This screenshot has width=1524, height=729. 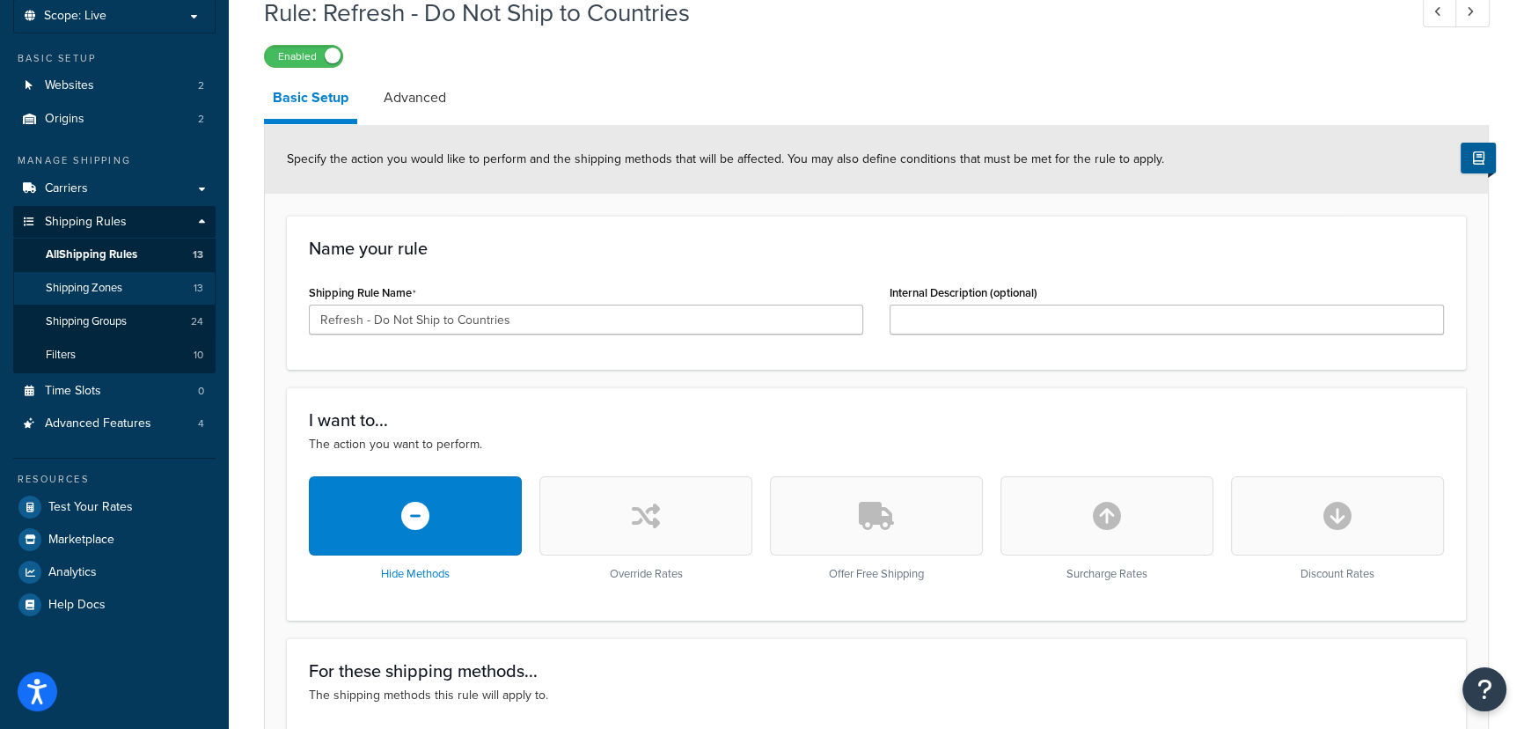 What do you see at coordinates (114, 391) in the screenshot?
I see `li: Time Slots` at bounding box center [114, 391].